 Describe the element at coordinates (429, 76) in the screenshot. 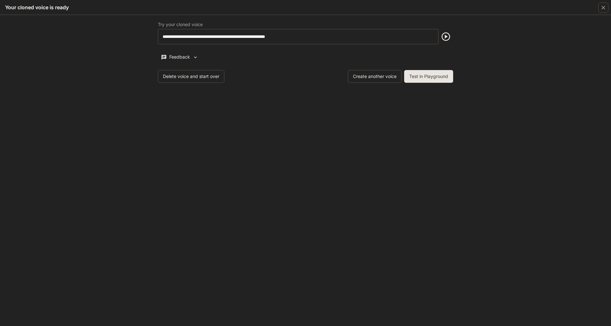

I see `button: Test in Playground` at that location.